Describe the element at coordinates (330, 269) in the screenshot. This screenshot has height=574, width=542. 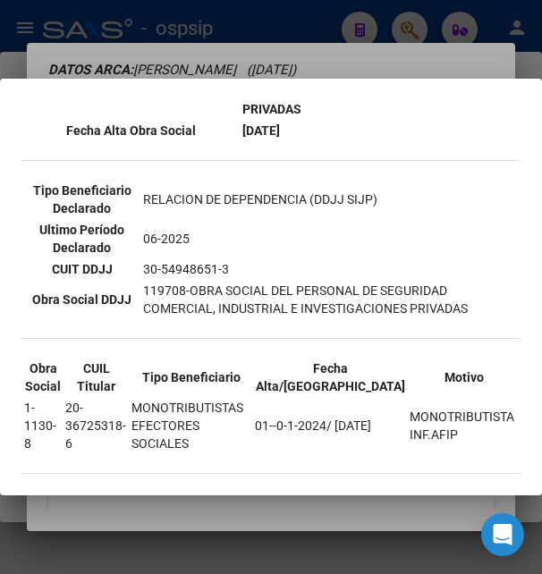
I see `td: 30-54948651-3` at that location.